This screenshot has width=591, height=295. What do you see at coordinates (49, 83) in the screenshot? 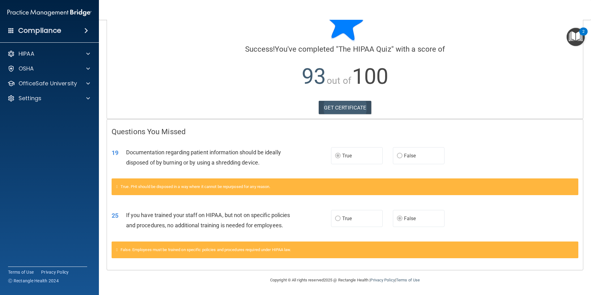
I see `a: OfficeSafe University` at bounding box center [49, 83].